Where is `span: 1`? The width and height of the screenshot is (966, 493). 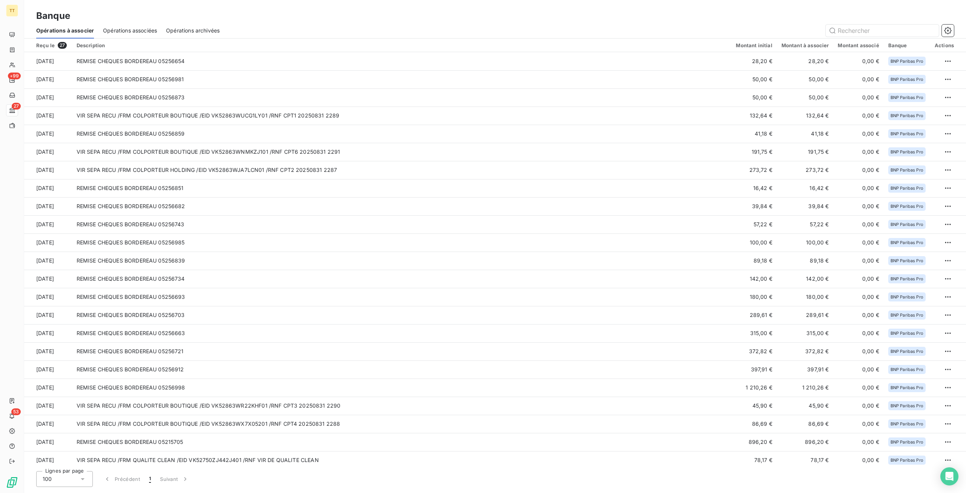
span: 1 is located at coordinates (150, 479).